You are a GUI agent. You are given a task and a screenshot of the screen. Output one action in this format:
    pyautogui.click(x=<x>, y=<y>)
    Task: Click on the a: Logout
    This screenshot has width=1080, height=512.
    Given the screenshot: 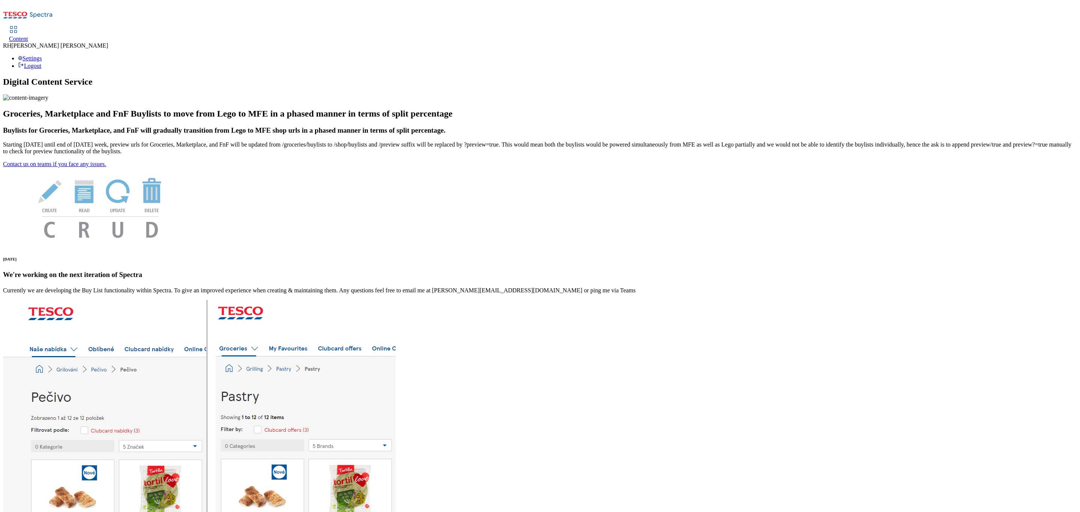 What is the action you would take?
    pyautogui.click(x=30, y=66)
    